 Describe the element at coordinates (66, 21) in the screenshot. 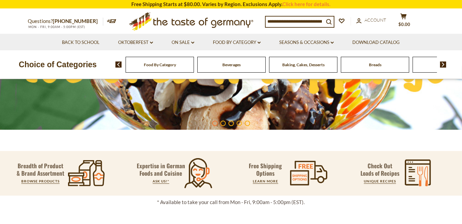

I see `p: Questions?` at that location.